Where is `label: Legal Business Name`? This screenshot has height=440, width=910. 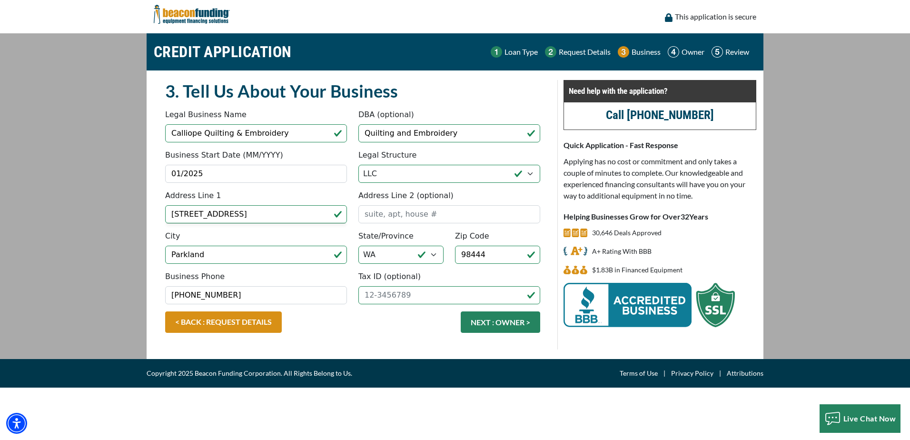 label: Legal Business Name is located at coordinates (206, 115).